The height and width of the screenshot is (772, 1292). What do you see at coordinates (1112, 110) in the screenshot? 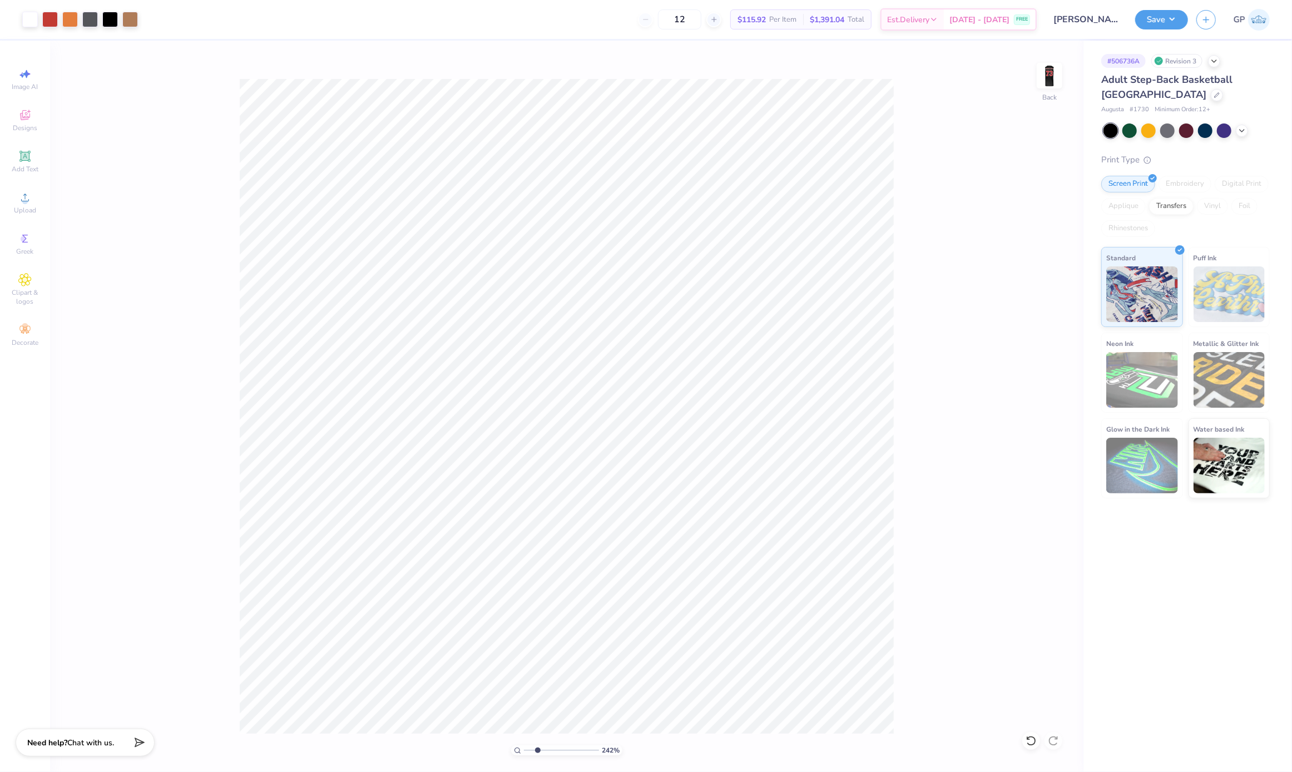
I see `span: Augusta` at bounding box center [1112, 110].